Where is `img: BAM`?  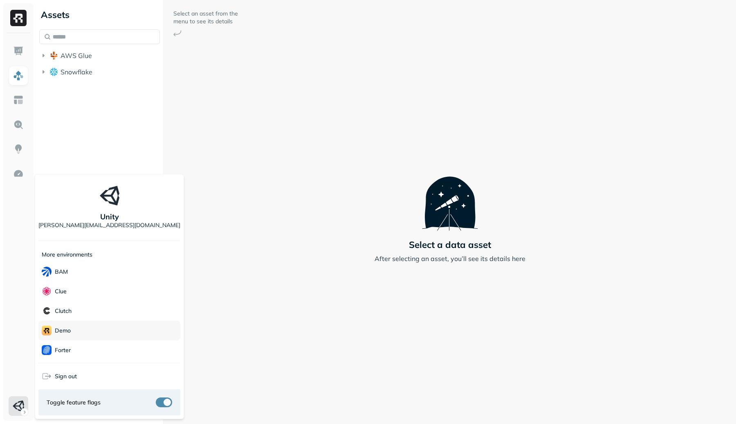 img: BAM is located at coordinates (47, 272).